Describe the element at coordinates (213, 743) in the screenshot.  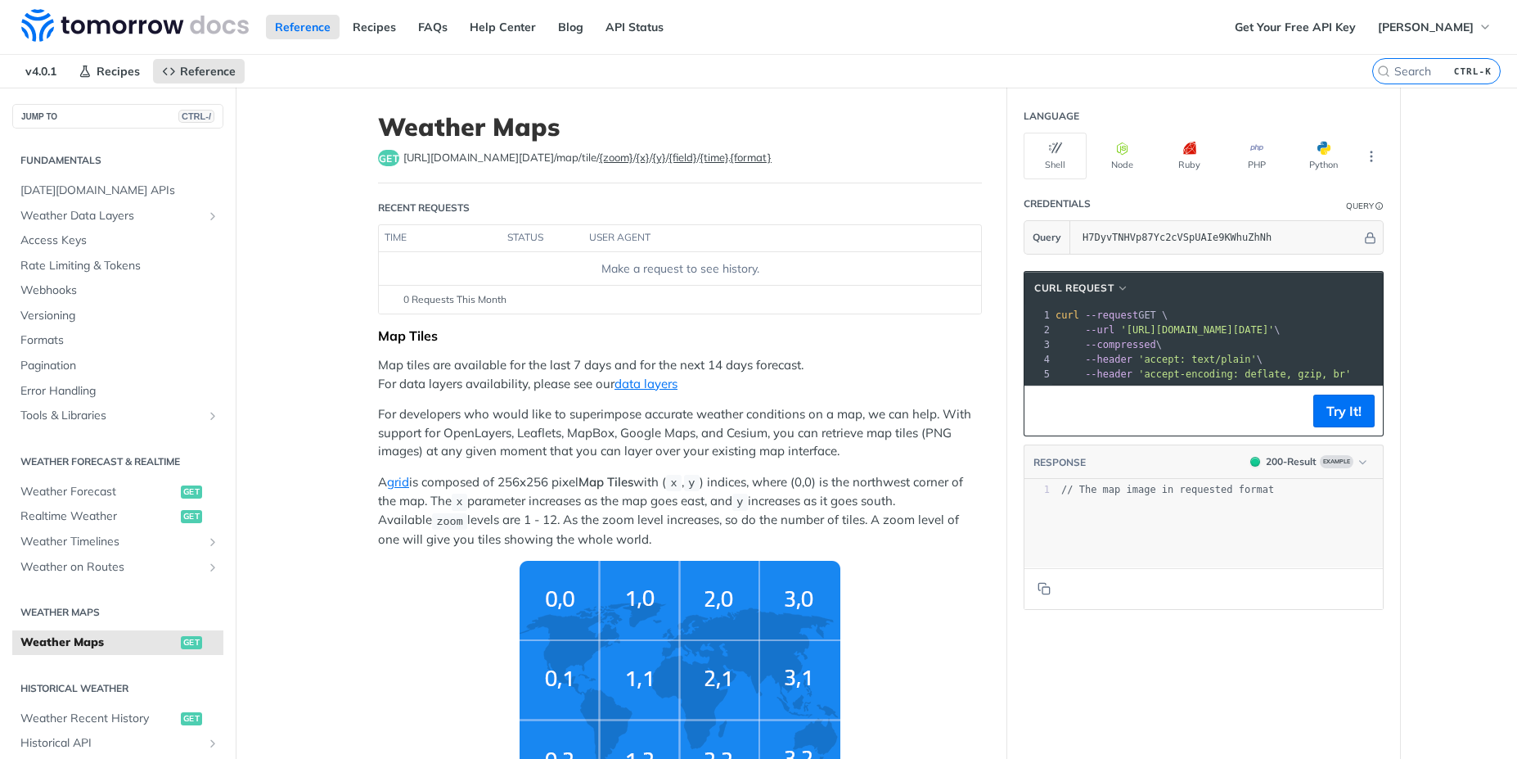
I see `button: Show subpages for Historical API` at that location.